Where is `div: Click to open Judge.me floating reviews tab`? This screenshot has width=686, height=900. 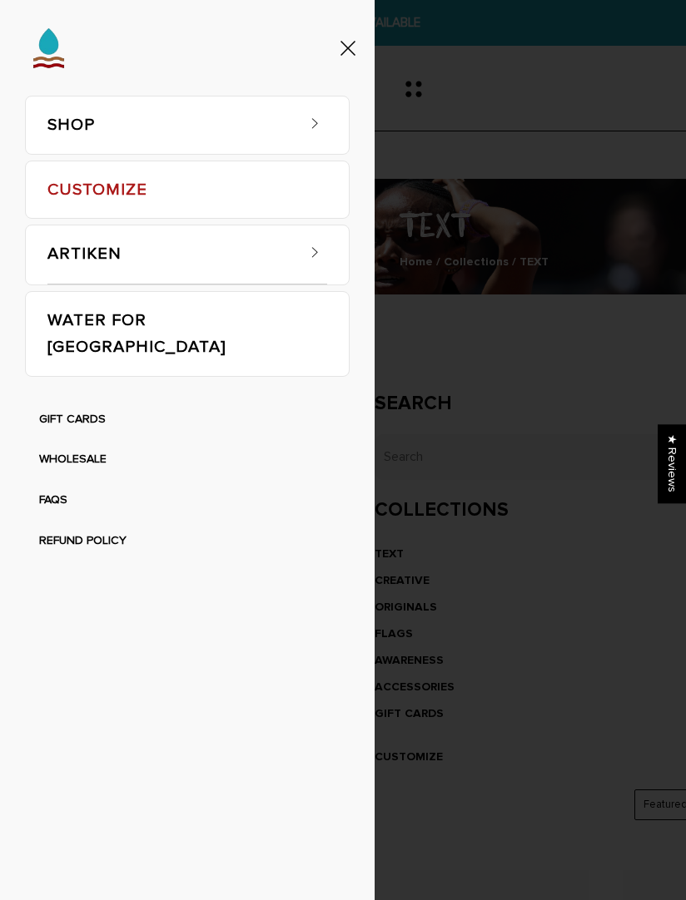 div: Click to open Judge.me floating reviews tab is located at coordinates (671, 463).